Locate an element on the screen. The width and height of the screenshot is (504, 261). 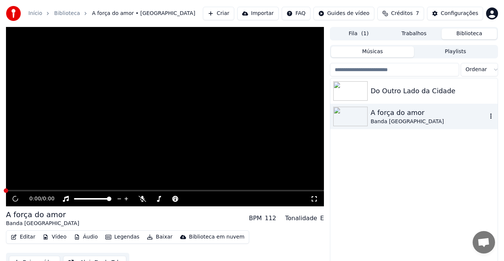
button: Guides de vídeo is located at coordinates (344, 13).